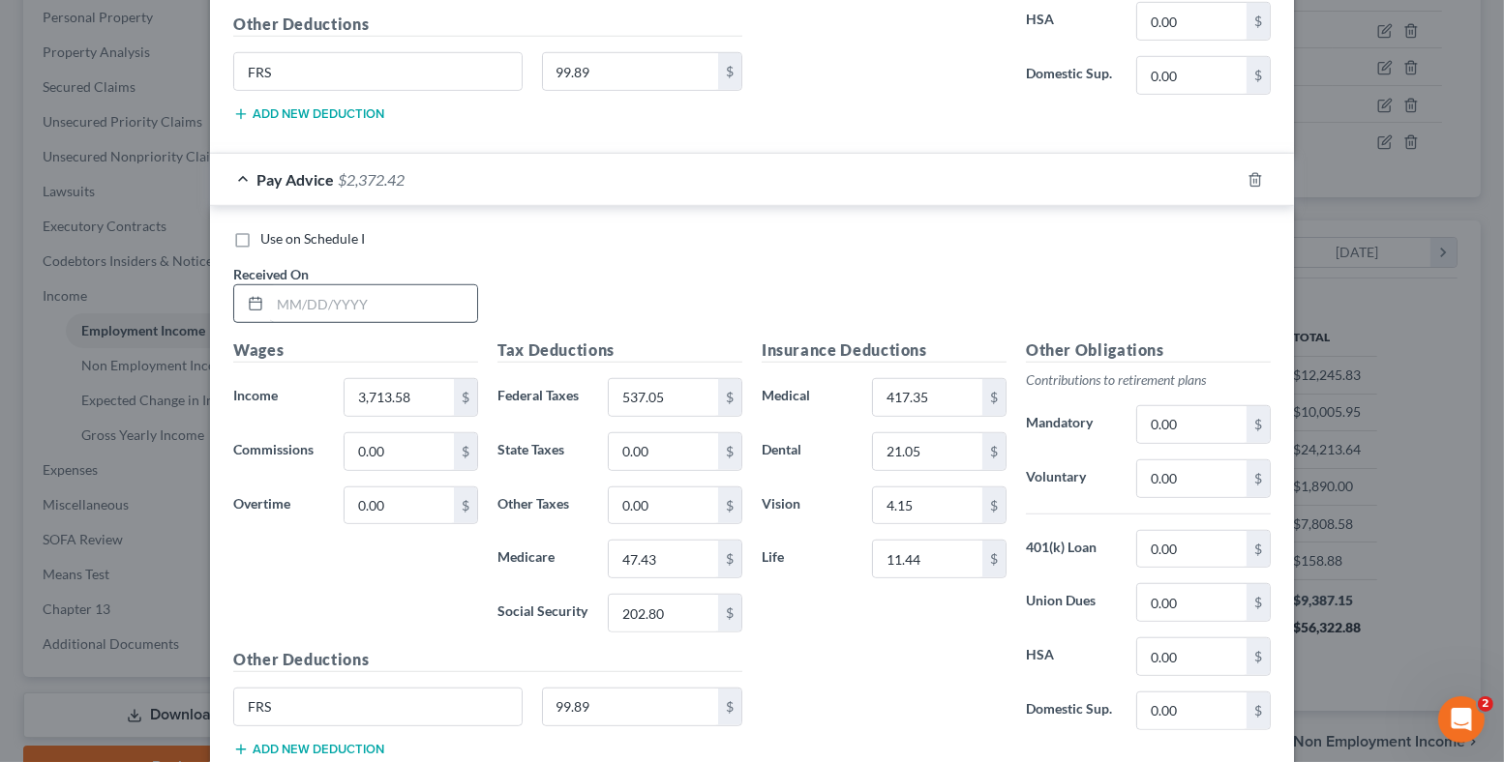 The image size is (1504, 762). What do you see at coordinates (255, 395) in the screenshot?
I see `span: Income` at bounding box center [255, 395].